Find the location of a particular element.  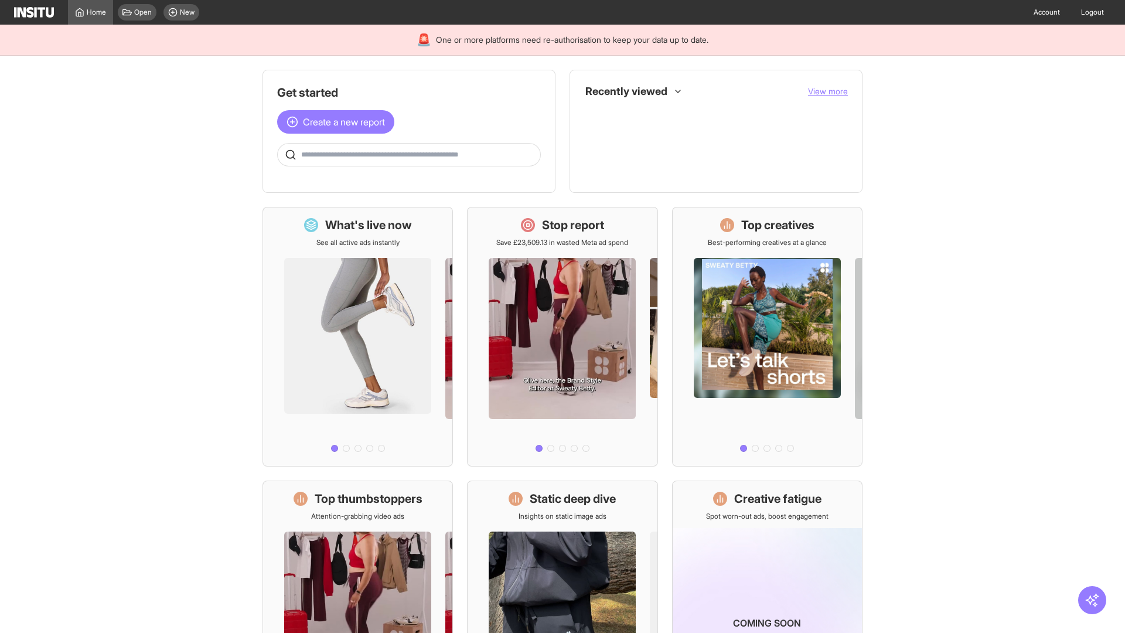

p: Best-performing creatives at a glance is located at coordinates (767, 243).